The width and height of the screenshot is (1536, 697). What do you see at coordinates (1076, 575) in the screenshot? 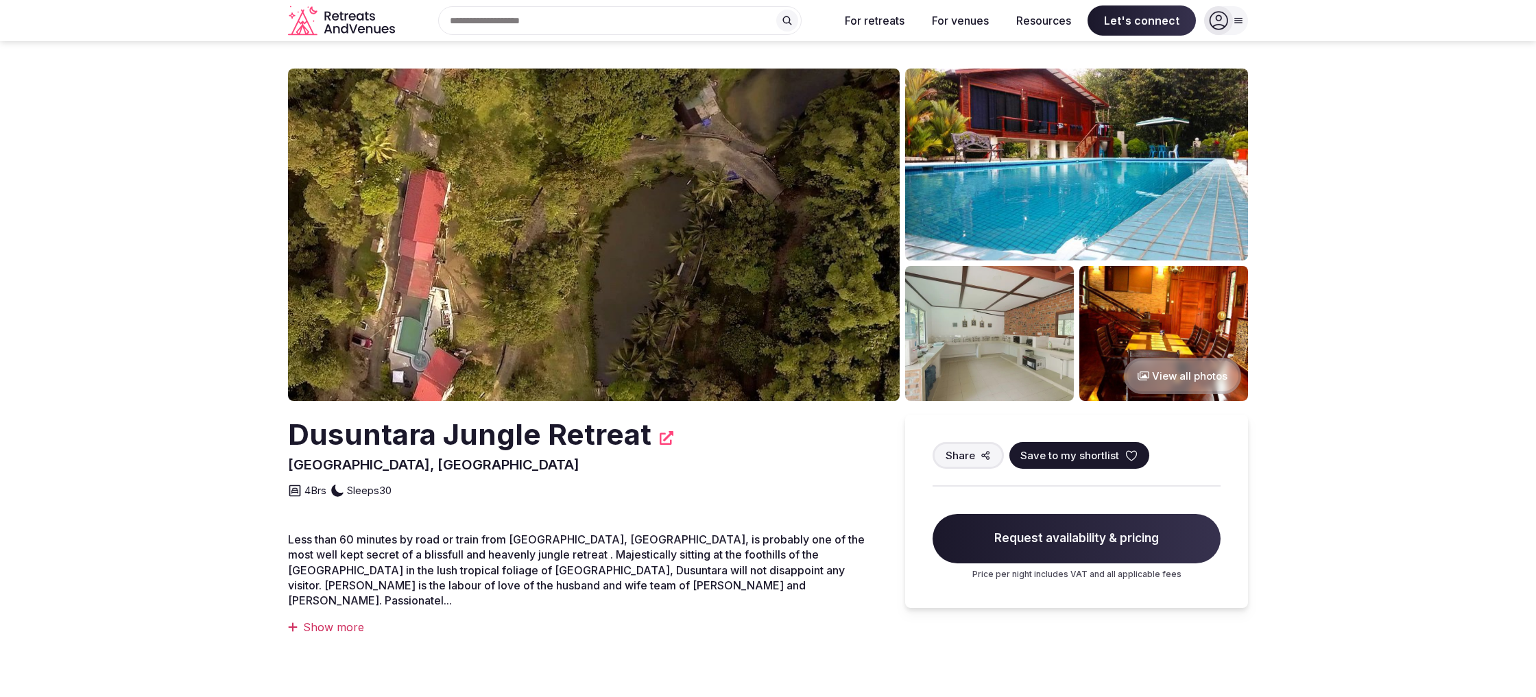
I see `p: Price per night includes VAT and all applicable fees` at bounding box center [1076, 575].